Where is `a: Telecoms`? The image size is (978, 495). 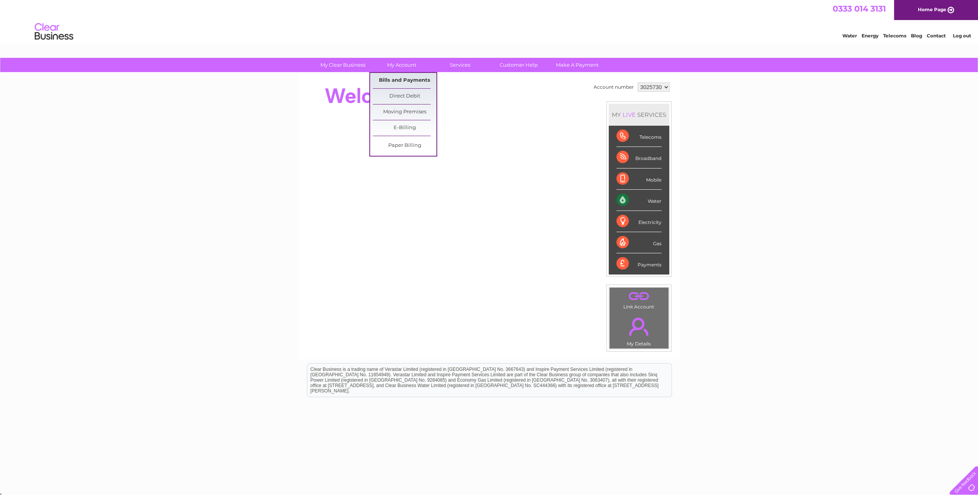 a: Telecoms is located at coordinates (894, 35).